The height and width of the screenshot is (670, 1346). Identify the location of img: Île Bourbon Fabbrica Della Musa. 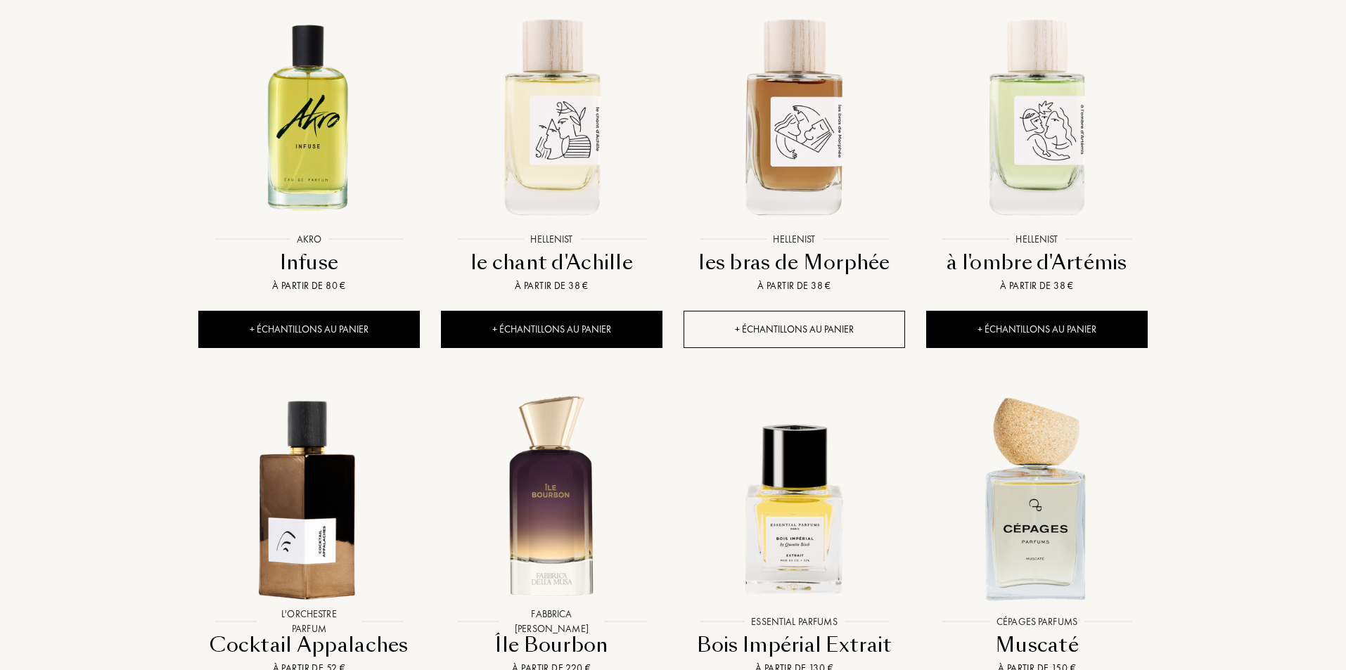
(551, 497).